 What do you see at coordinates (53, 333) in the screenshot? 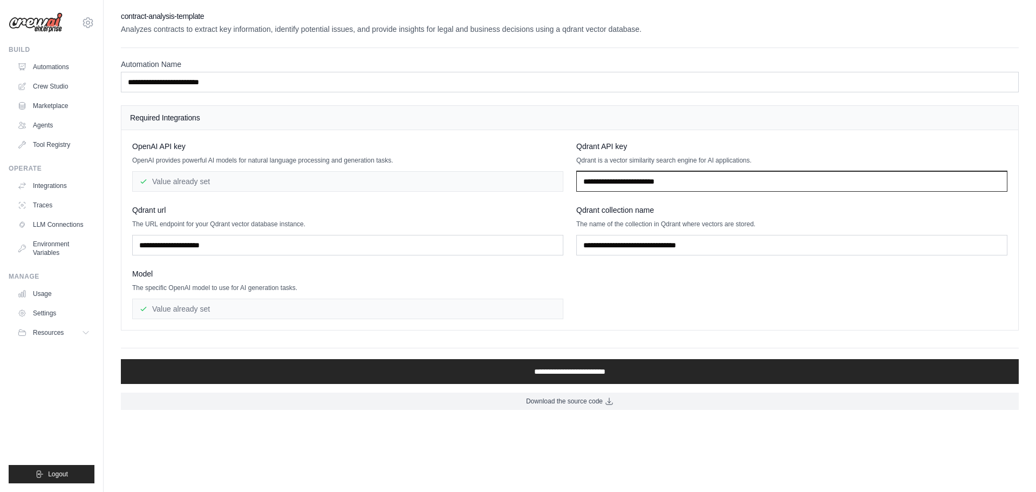
I see `button: Resources` at bounding box center [53, 333].